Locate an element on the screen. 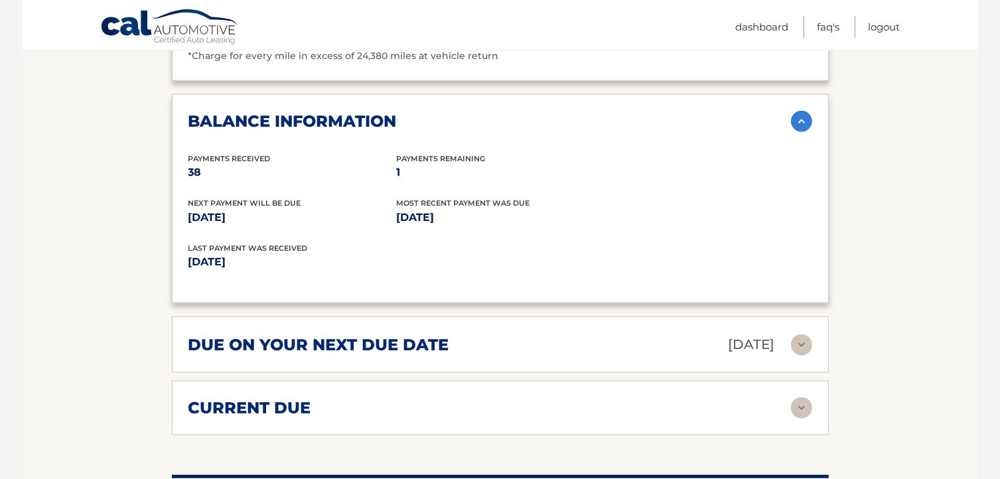 The image size is (1000, 479). p: 38 is located at coordinates (292, 172).